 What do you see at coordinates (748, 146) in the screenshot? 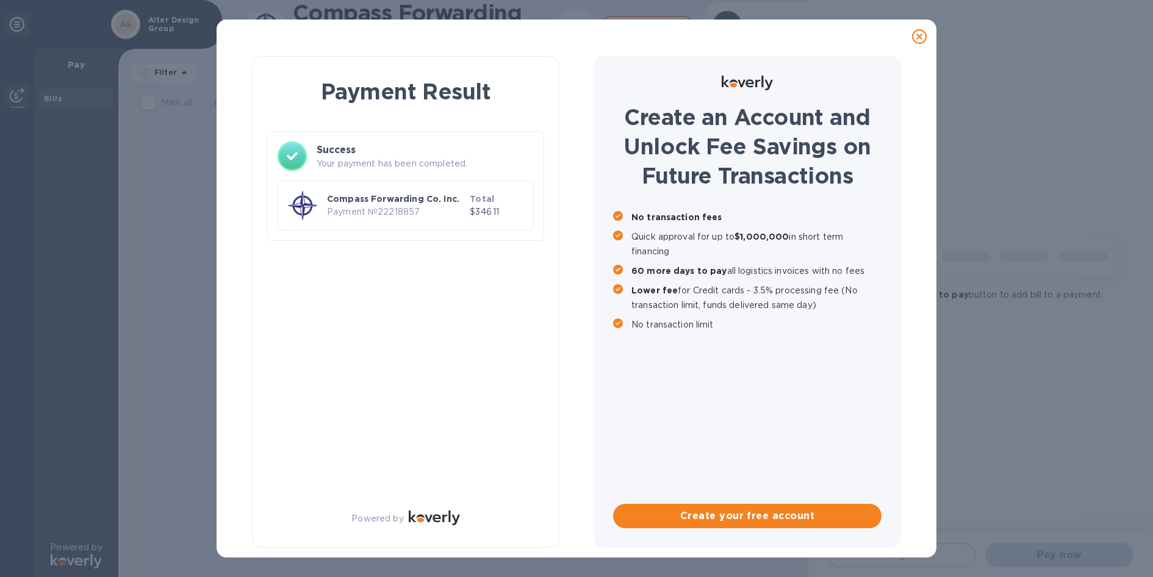
I see `h1: Create an Account and Unlock Fee Savings on Future Transactions` at bounding box center [748, 146].